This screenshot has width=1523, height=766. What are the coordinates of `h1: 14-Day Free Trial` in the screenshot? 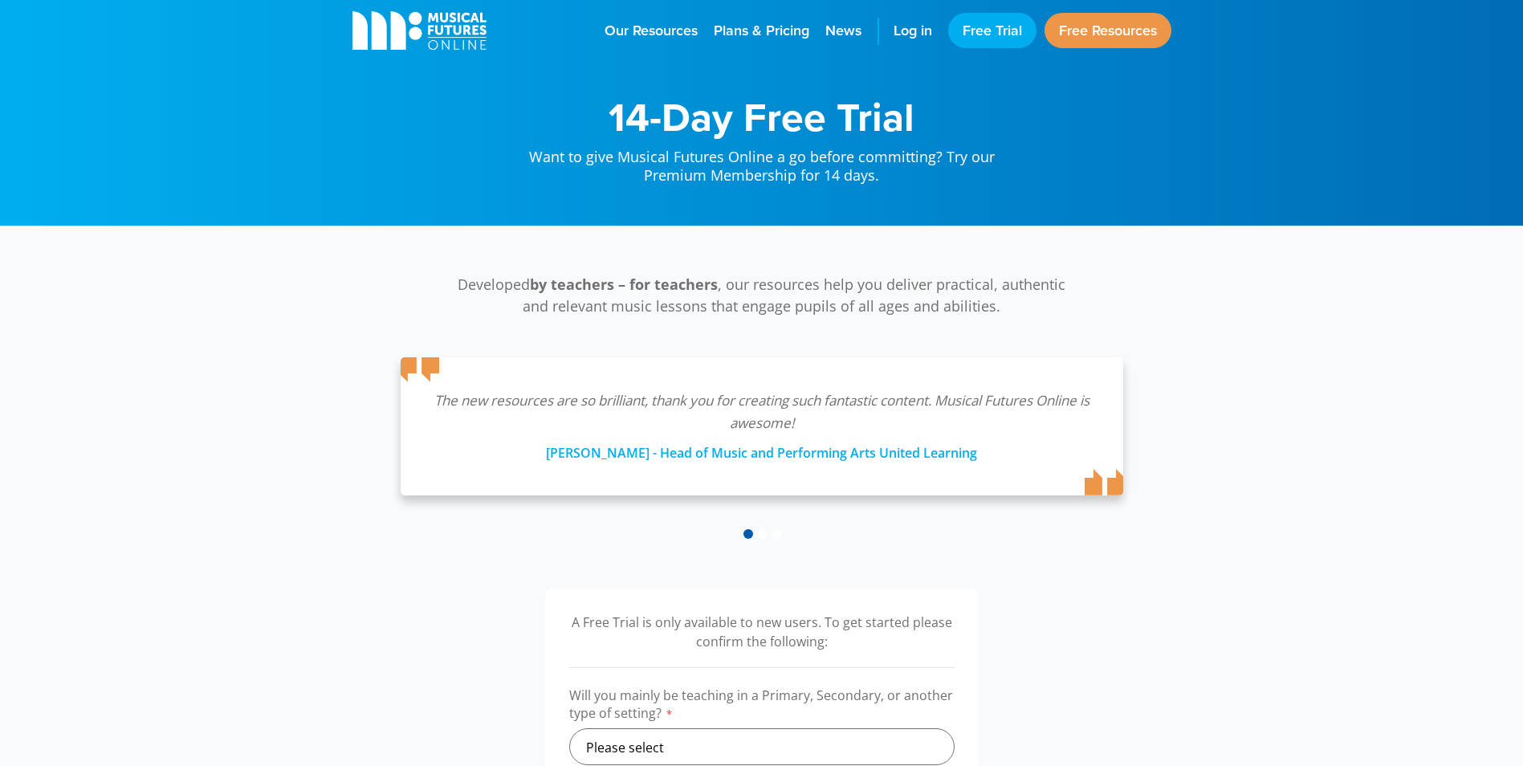 It's located at (762, 116).